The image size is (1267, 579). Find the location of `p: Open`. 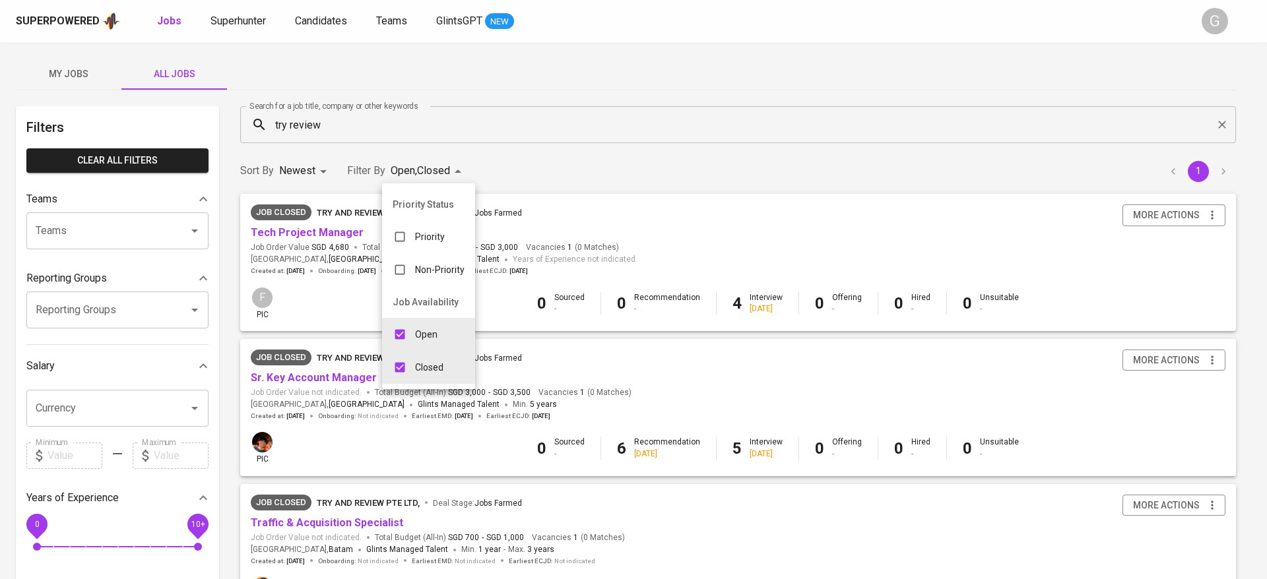

p: Open is located at coordinates (426, 334).